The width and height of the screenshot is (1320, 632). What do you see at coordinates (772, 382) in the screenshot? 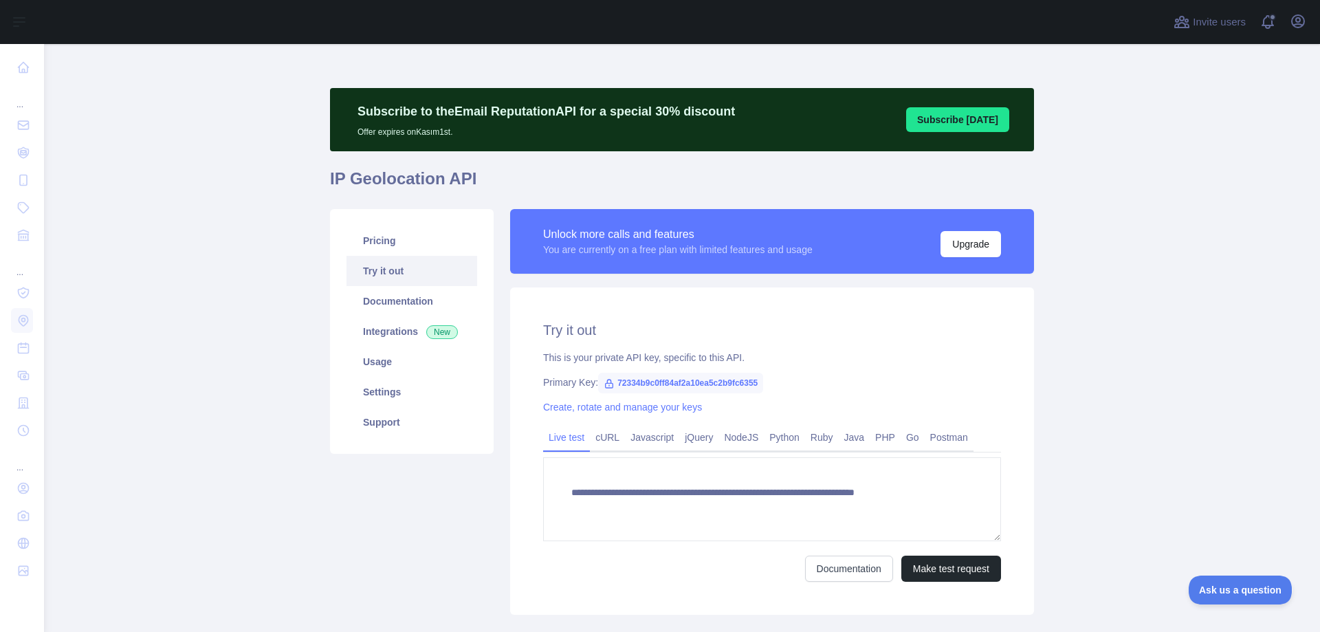
I see `div: Primary Key:` at bounding box center [772, 382].